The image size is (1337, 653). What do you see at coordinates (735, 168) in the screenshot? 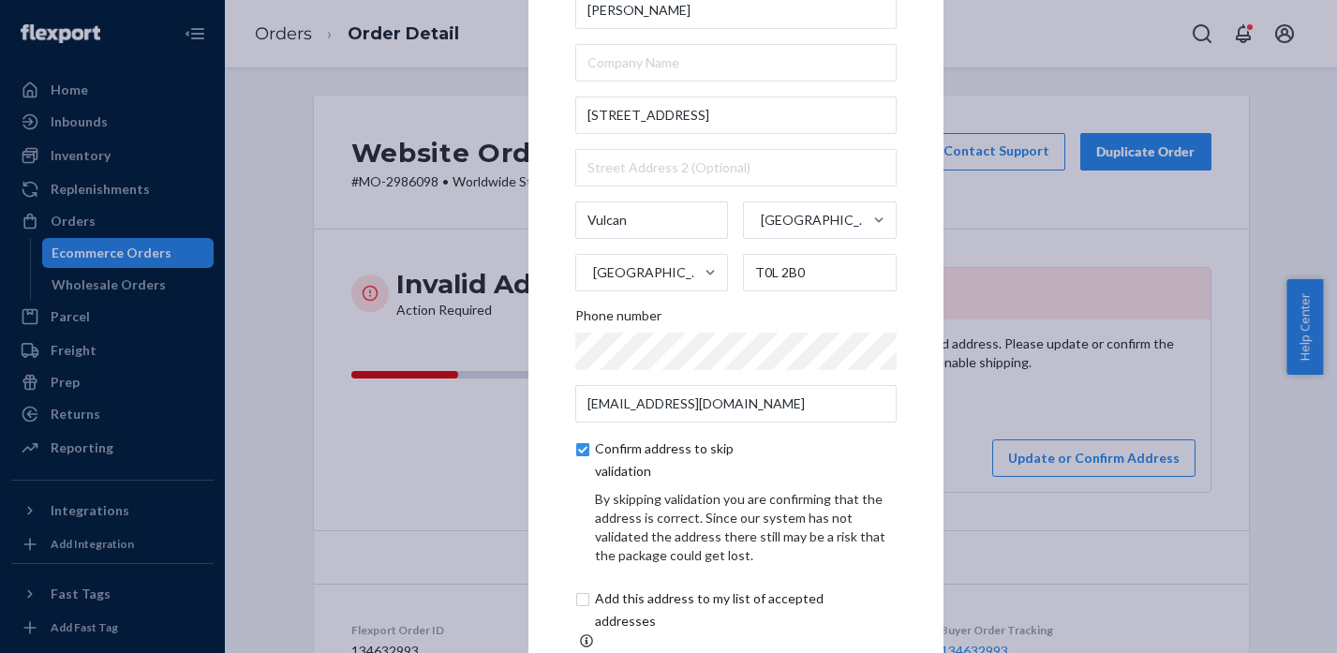
I see `input: Street Address 2 (Optional)` at bounding box center [735, 168].